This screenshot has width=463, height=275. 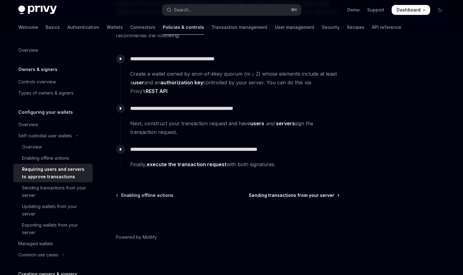 What do you see at coordinates (354, 10) in the screenshot?
I see `a: Demo` at bounding box center [354, 10].